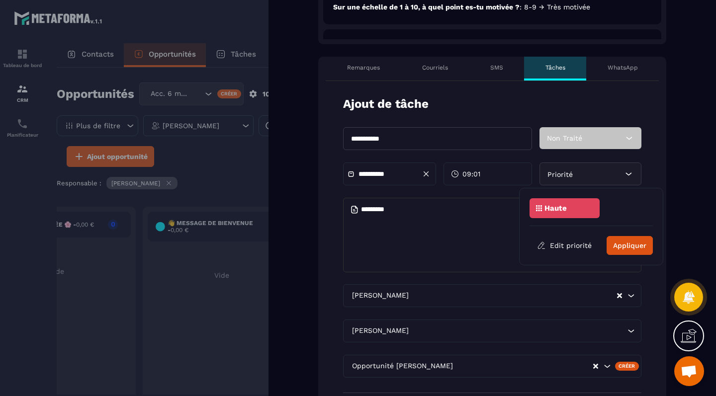 Image resolution: width=716 pixels, height=396 pixels. Describe the element at coordinates (560, 175) in the screenshot. I see `span: Priorité` at that location.